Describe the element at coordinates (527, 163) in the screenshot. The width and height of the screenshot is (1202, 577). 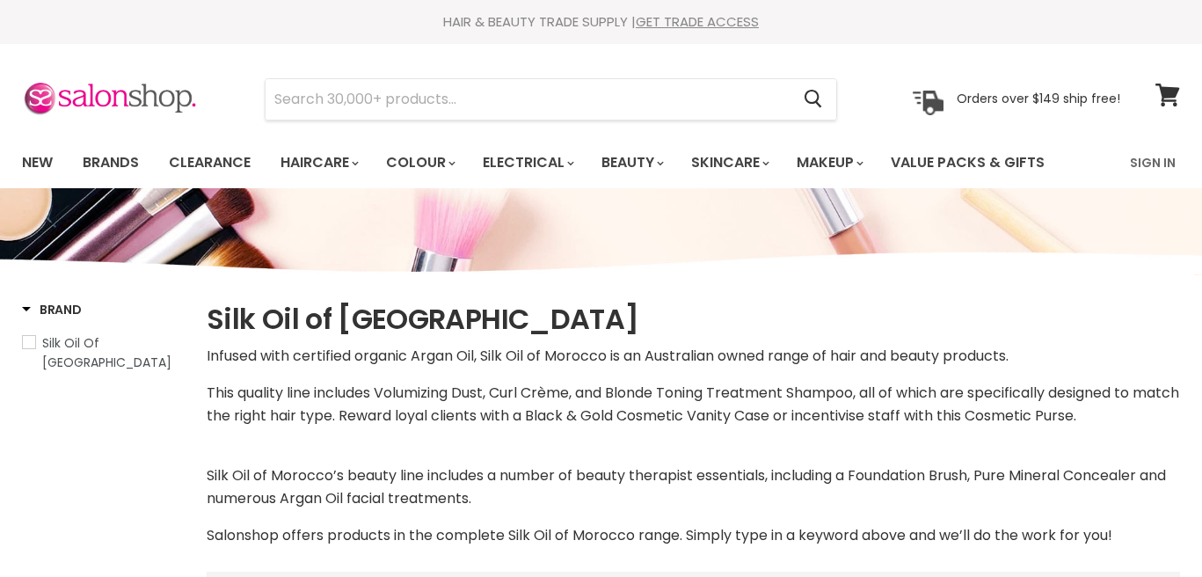
I see `a: Electrical` at that location.